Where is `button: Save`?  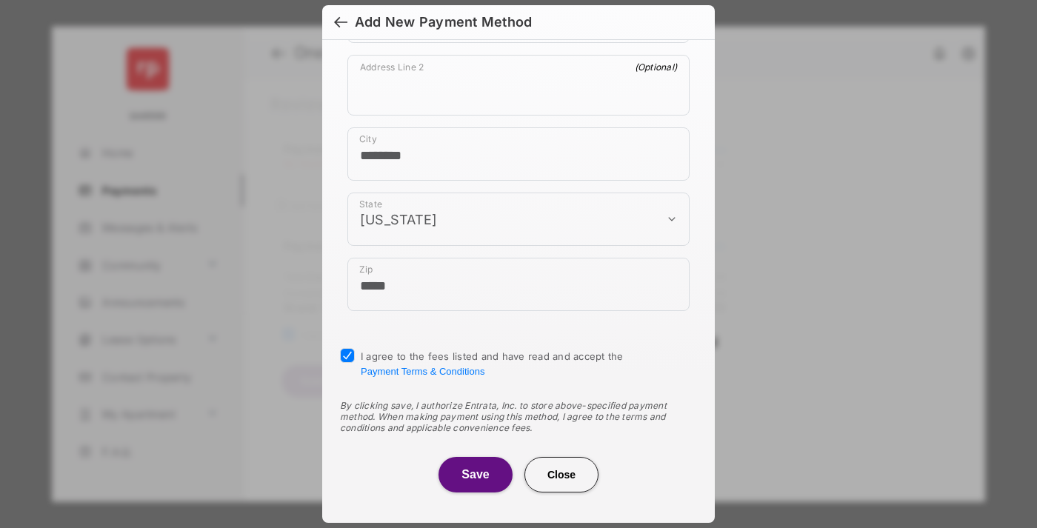 button: Save is located at coordinates (476, 475).